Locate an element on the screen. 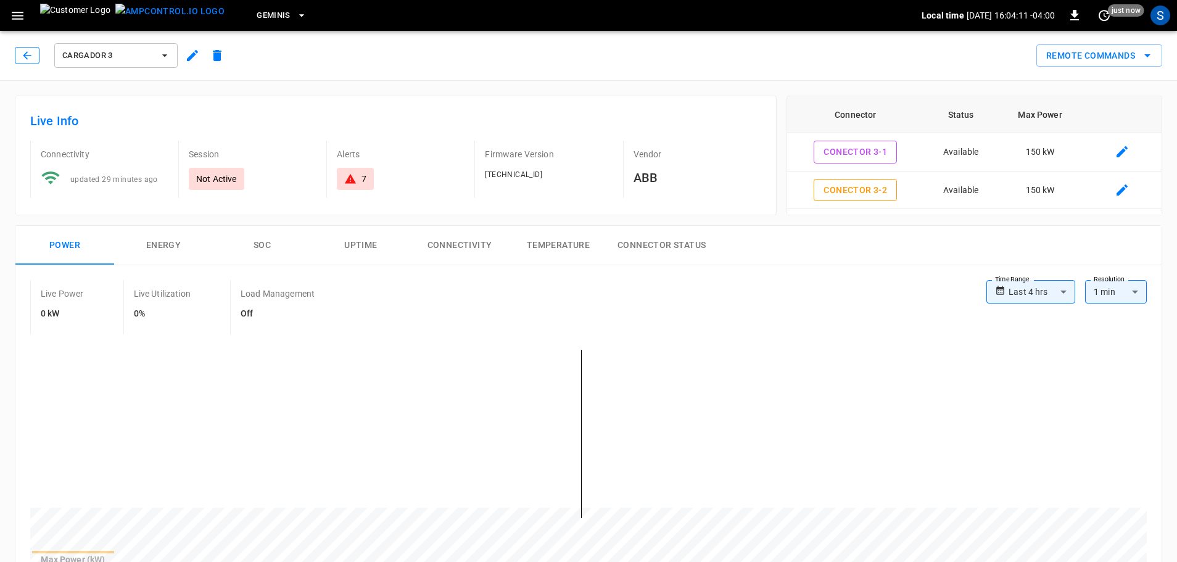 The image size is (1177, 562). p: Not Active is located at coordinates (217, 179).